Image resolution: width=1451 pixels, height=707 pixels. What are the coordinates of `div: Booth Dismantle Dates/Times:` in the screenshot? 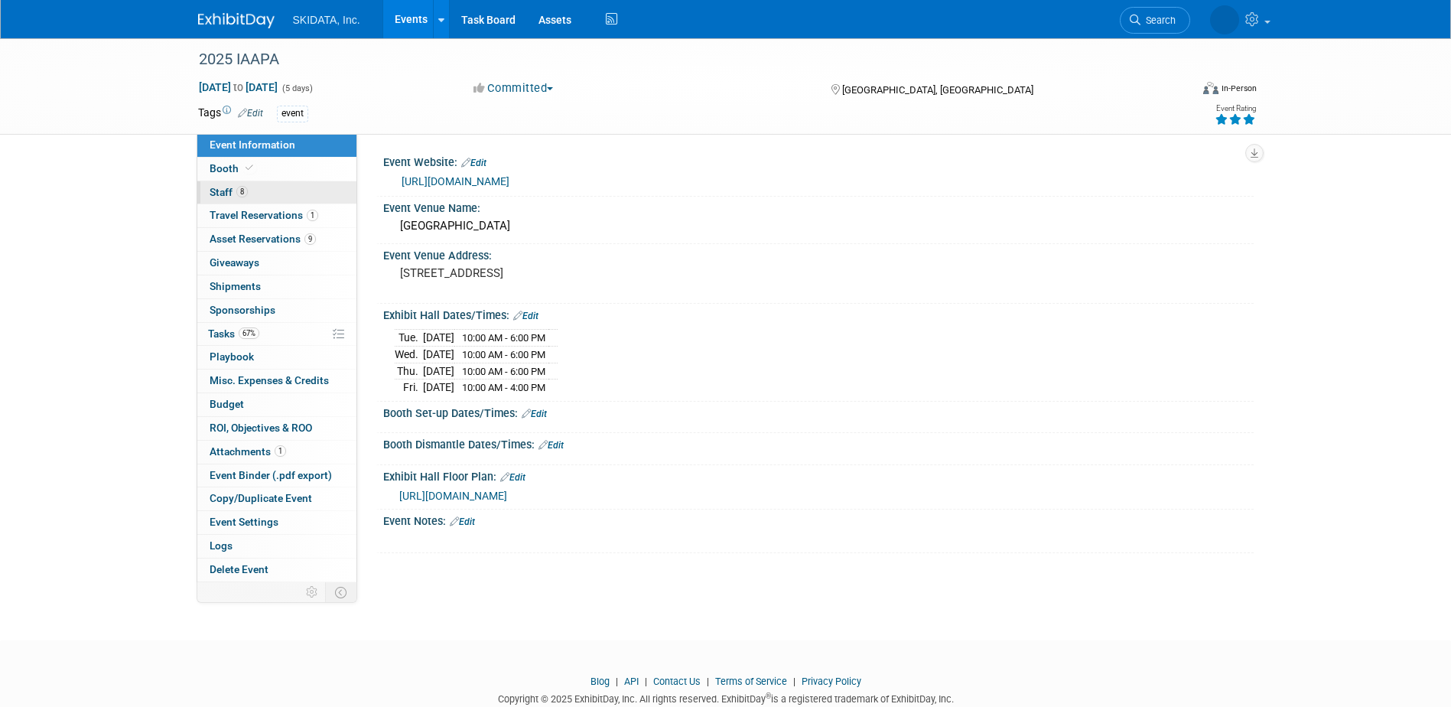 It's located at (818, 443).